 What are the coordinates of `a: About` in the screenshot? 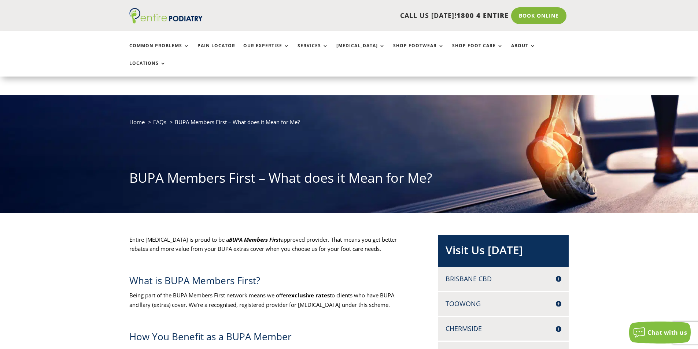 It's located at (523, 51).